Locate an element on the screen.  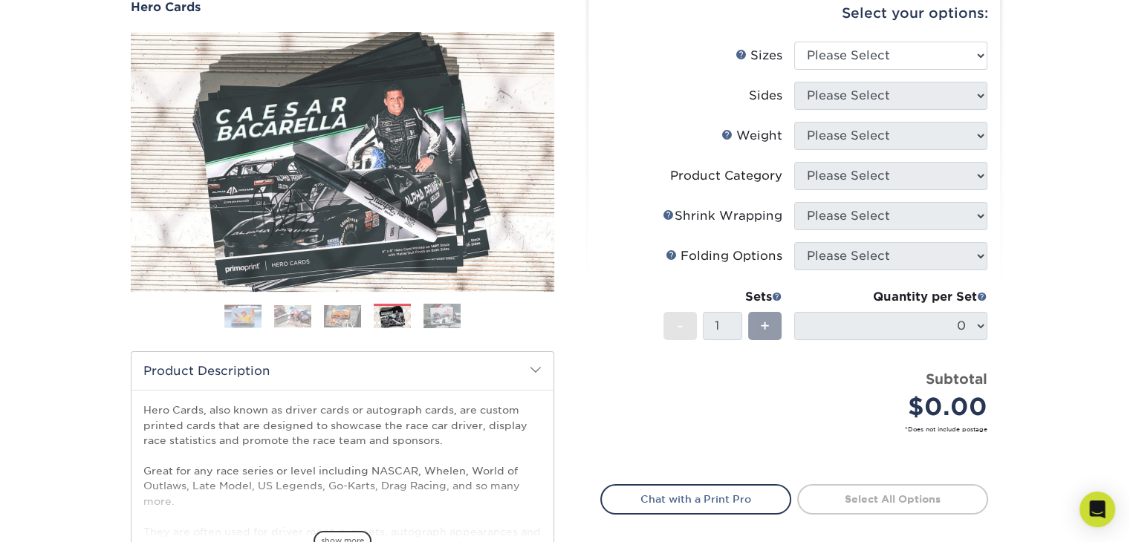
a: Chat with a Print Pro is located at coordinates (696, 499).